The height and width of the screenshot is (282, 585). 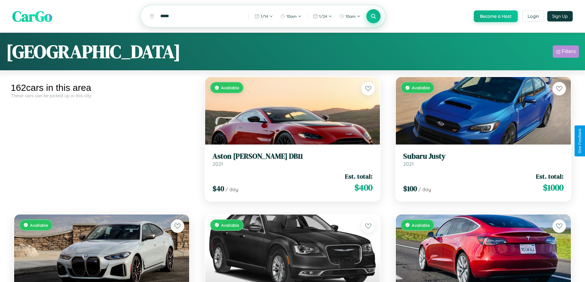 What do you see at coordinates (264, 16) in the screenshot?
I see `span: 1 / 14` at bounding box center [264, 16].